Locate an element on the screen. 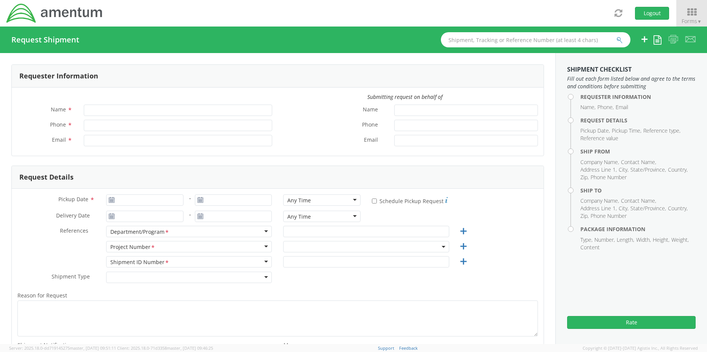 The height and width of the screenshot is (352, 707). li: Content is located at coordinates (589, 247).